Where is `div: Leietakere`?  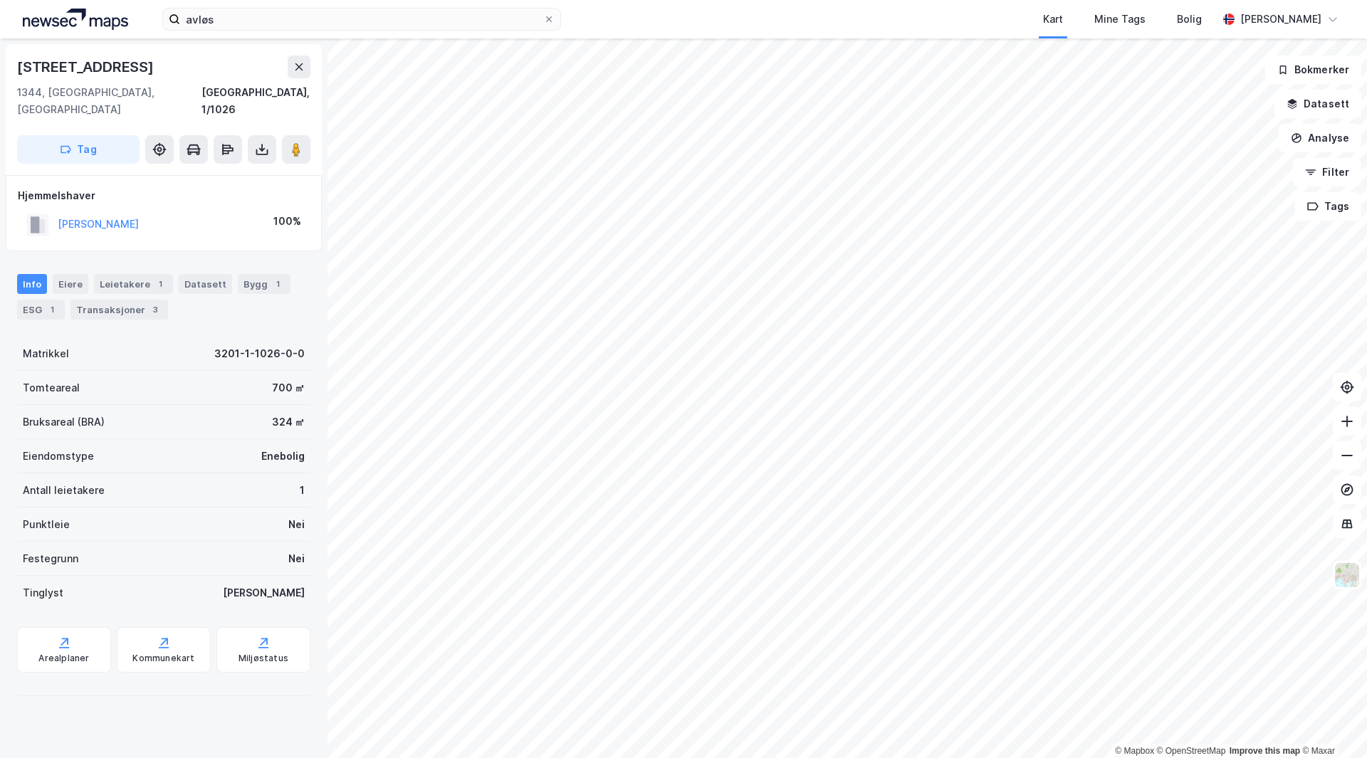
div: Leietakere is located at coordinates (133, 284).